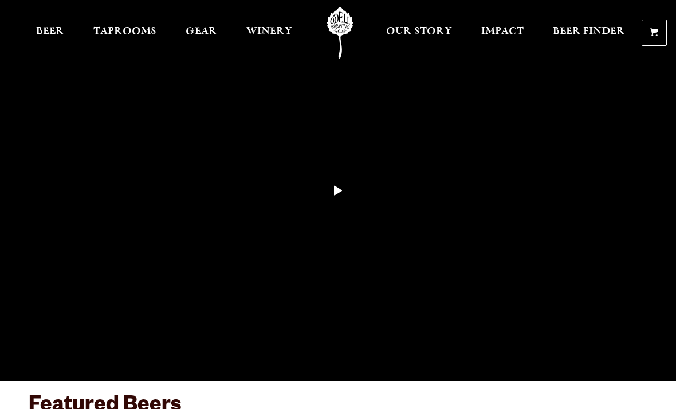 This screenshot has width=676, height=409. What do you see at coordinates (125, 33) in the screenshot?
I see `a: Taprooms` at bounding box center [125, 33].